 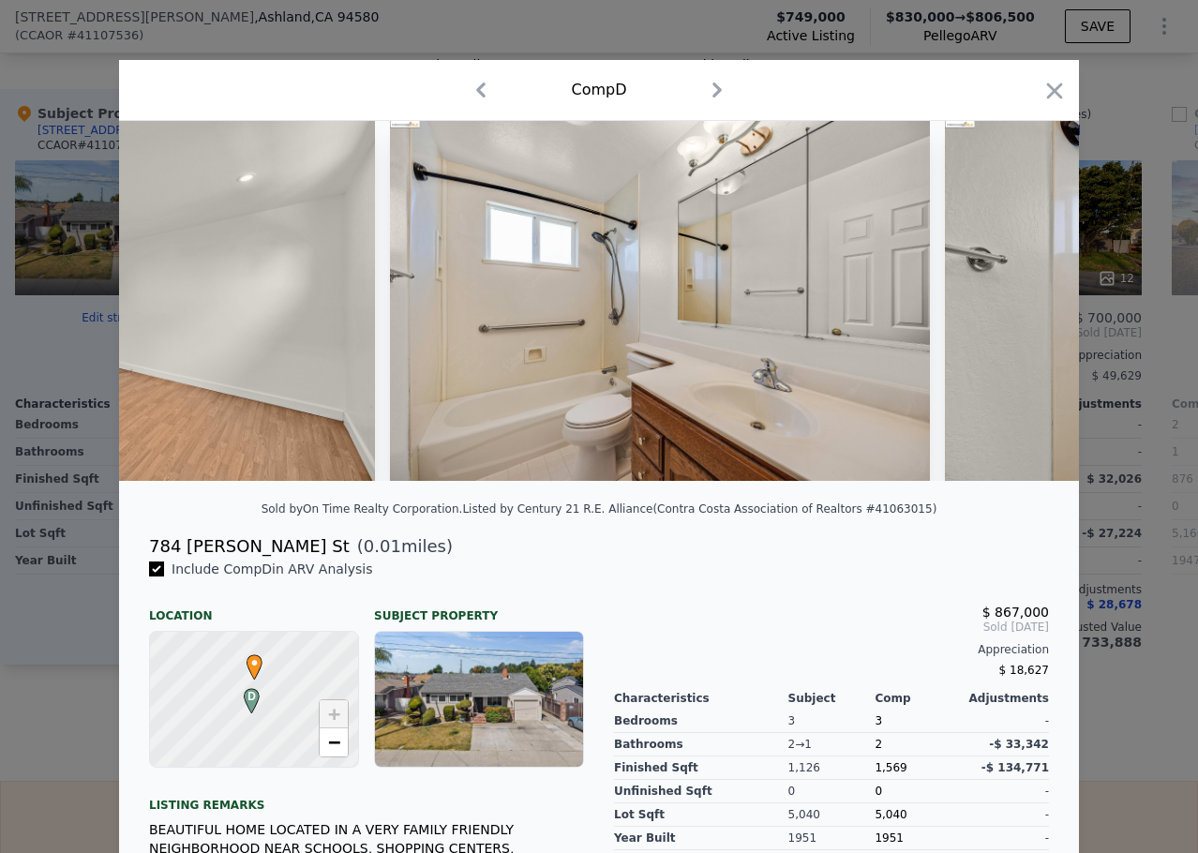 What do you see at coordinates (879, 721) in the screenshot?
I see `span: 3` at bounding box center [879, 721].